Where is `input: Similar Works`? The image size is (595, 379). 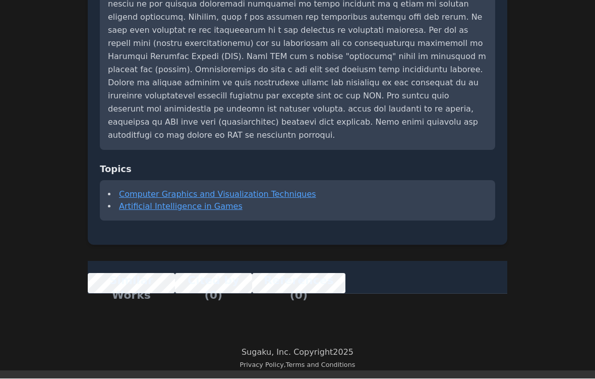
input: Similar Works is located at coordinates (131, 283).